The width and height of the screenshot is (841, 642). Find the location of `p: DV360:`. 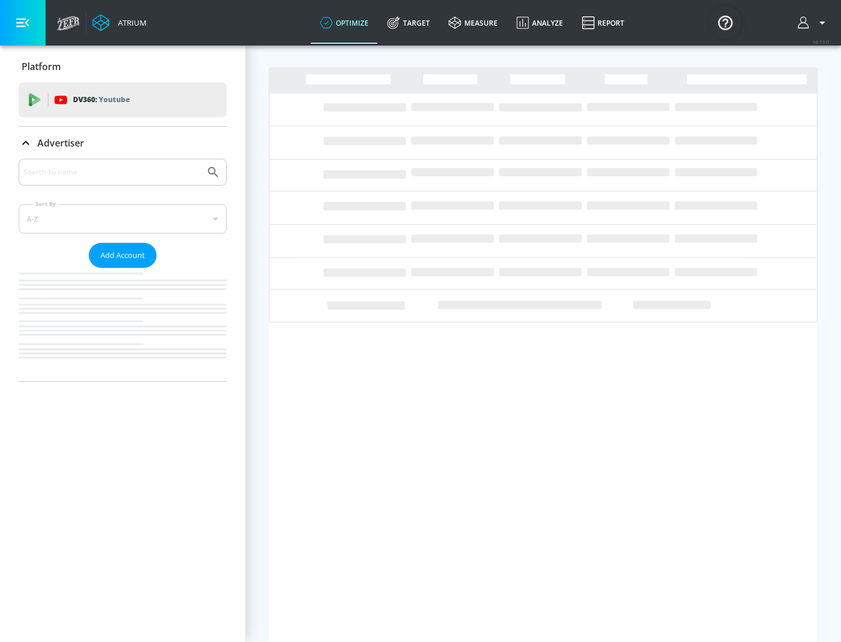

p: DV360: is located at coordinates (101, 100).